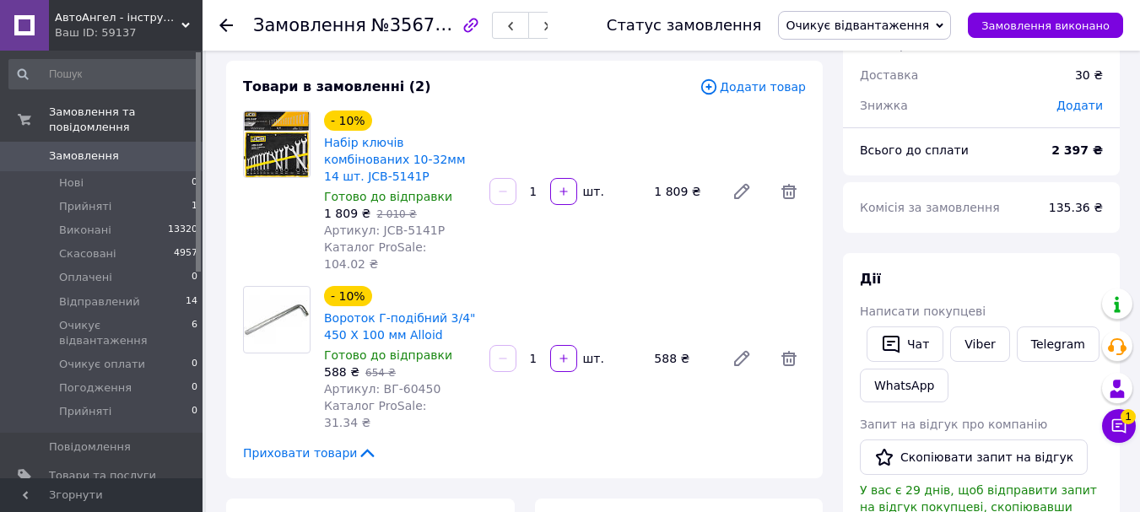  I want to click on span: Товари та послуги, so click(102, 476).